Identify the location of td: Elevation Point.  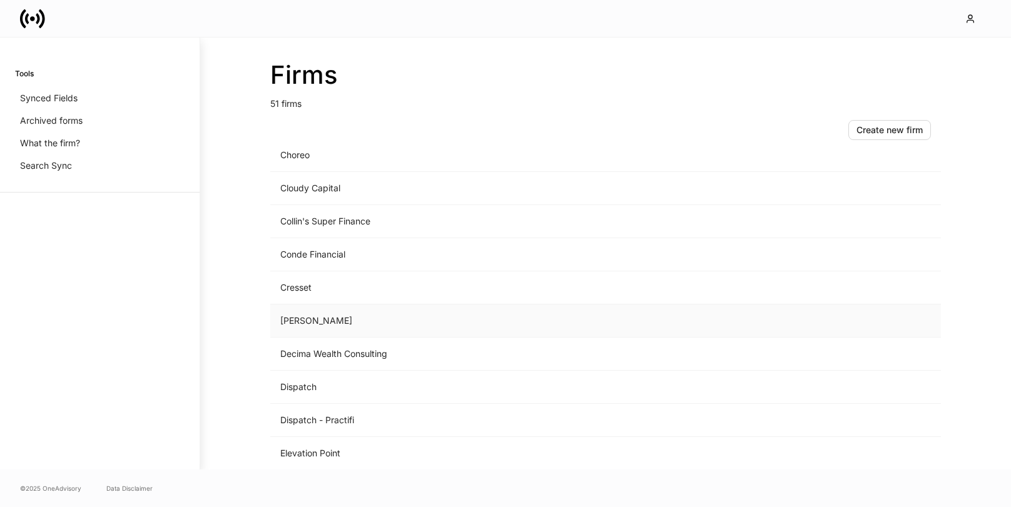
(501, 453).